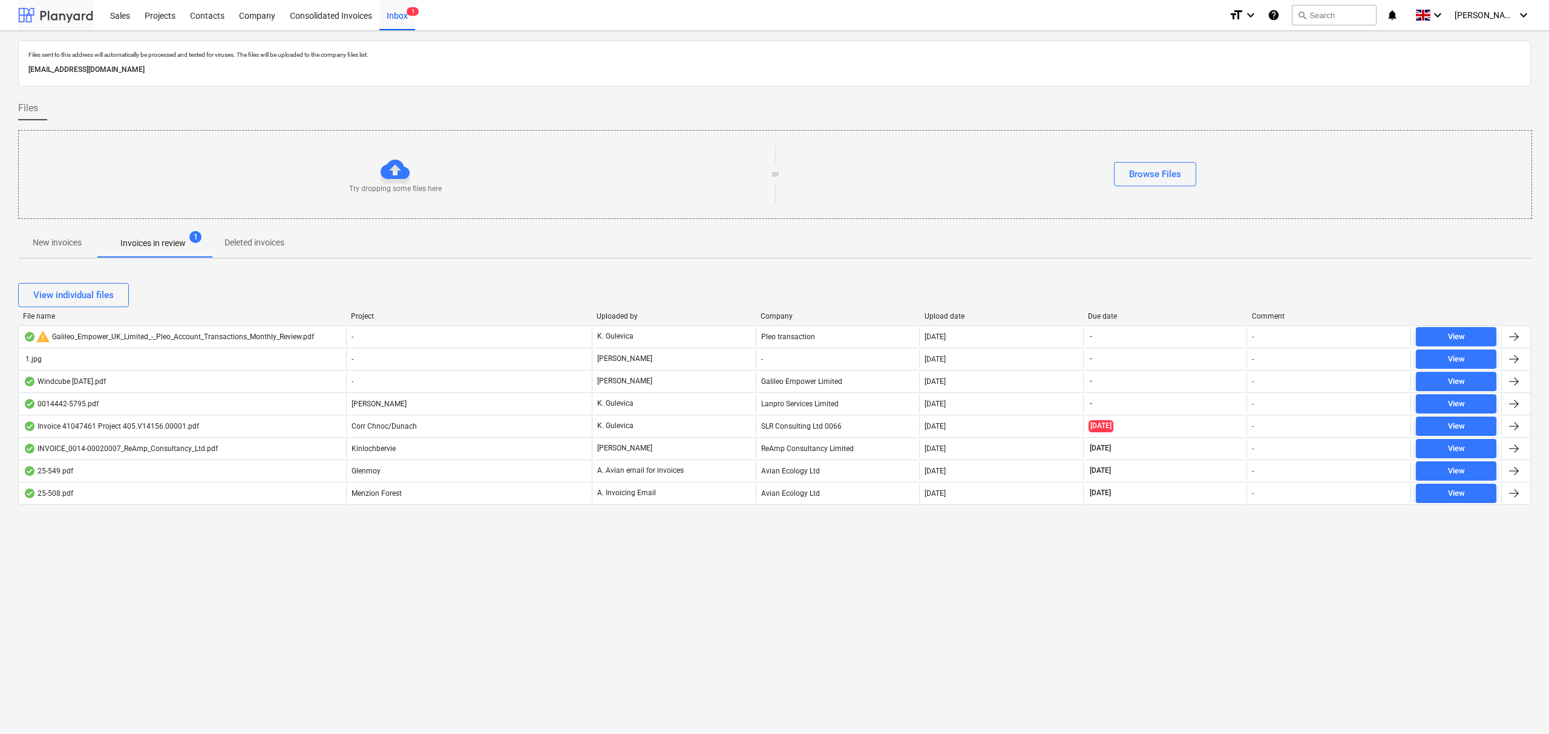 The width and height of the screenshot is (1549, 734). What do you see at coordinates (469, 316) in the screenshot?
I see `div: Project` at bounding box center [469, 316].